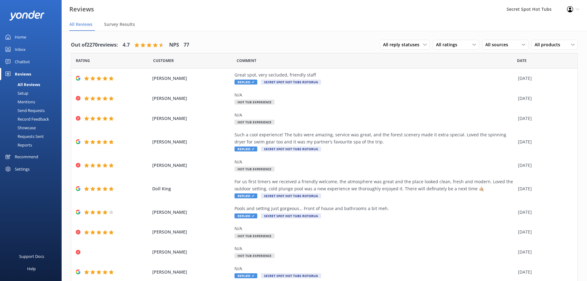 The width and height of the screenshot is (587, 281). Describe the element at coordinates (120, 24) in the screenshot. I see `span: Survey Results` at that location.